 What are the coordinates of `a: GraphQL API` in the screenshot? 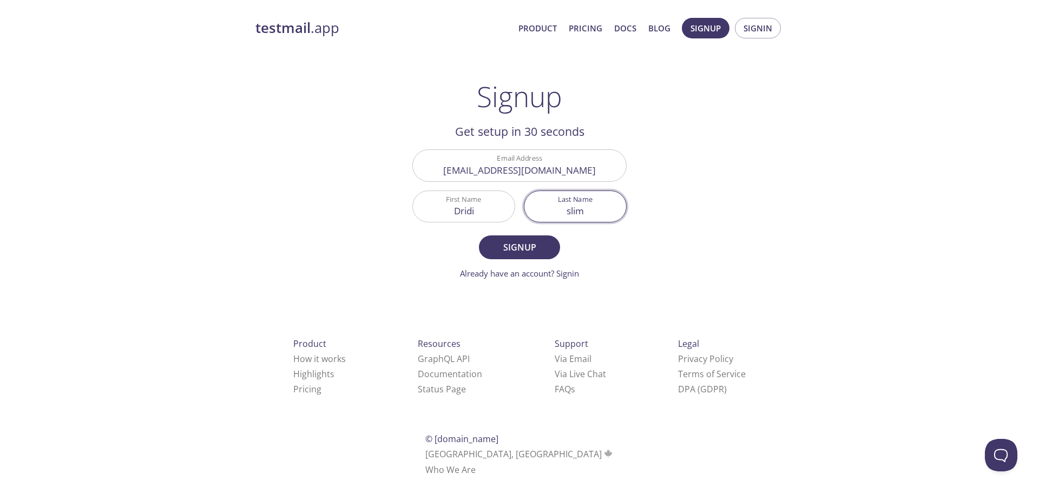 It's located at (444, 359).